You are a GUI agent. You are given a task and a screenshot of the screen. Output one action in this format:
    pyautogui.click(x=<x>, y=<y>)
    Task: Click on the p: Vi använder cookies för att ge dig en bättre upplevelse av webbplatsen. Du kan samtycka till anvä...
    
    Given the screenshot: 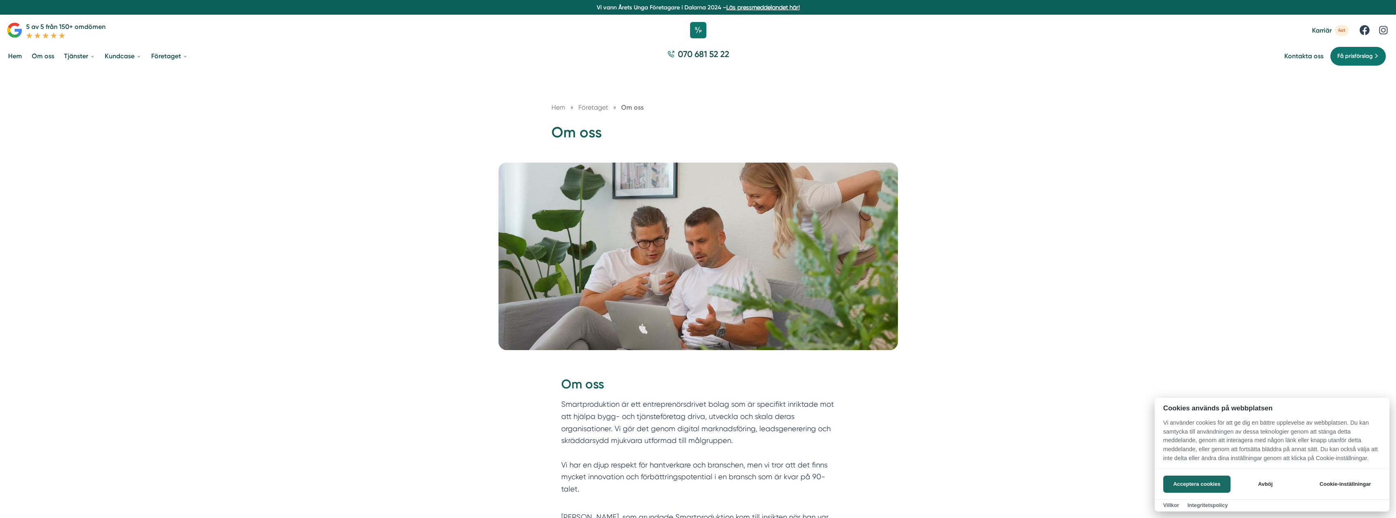 What is the action you would take?
    pyautogui.click(x=1272, y=444)
    